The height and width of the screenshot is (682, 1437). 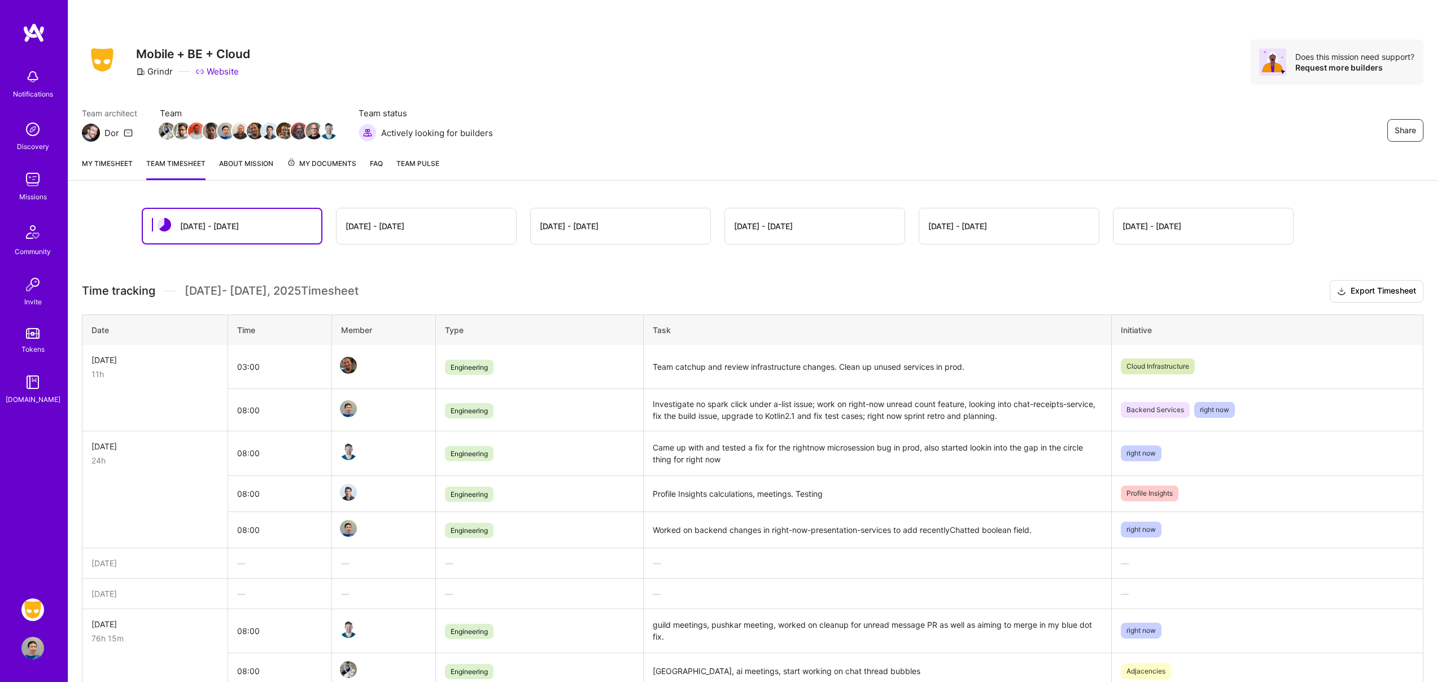 What do you see at coordinates (33, 301) in the screenshot?
I see `div: Invite` at bounding box center [33, 301].